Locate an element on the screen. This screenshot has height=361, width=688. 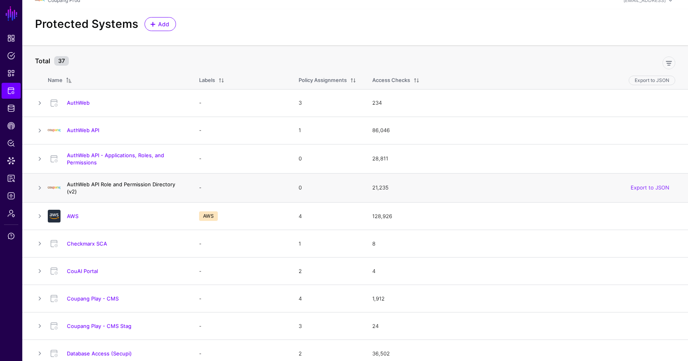
strong: Total is located at coordinates (43, 61).